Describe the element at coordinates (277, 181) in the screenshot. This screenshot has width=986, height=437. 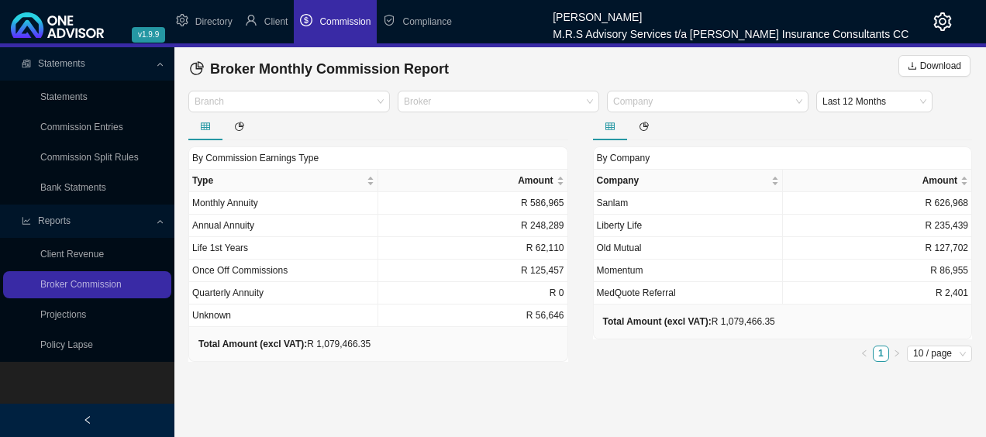
I see `span: Type` at that location.